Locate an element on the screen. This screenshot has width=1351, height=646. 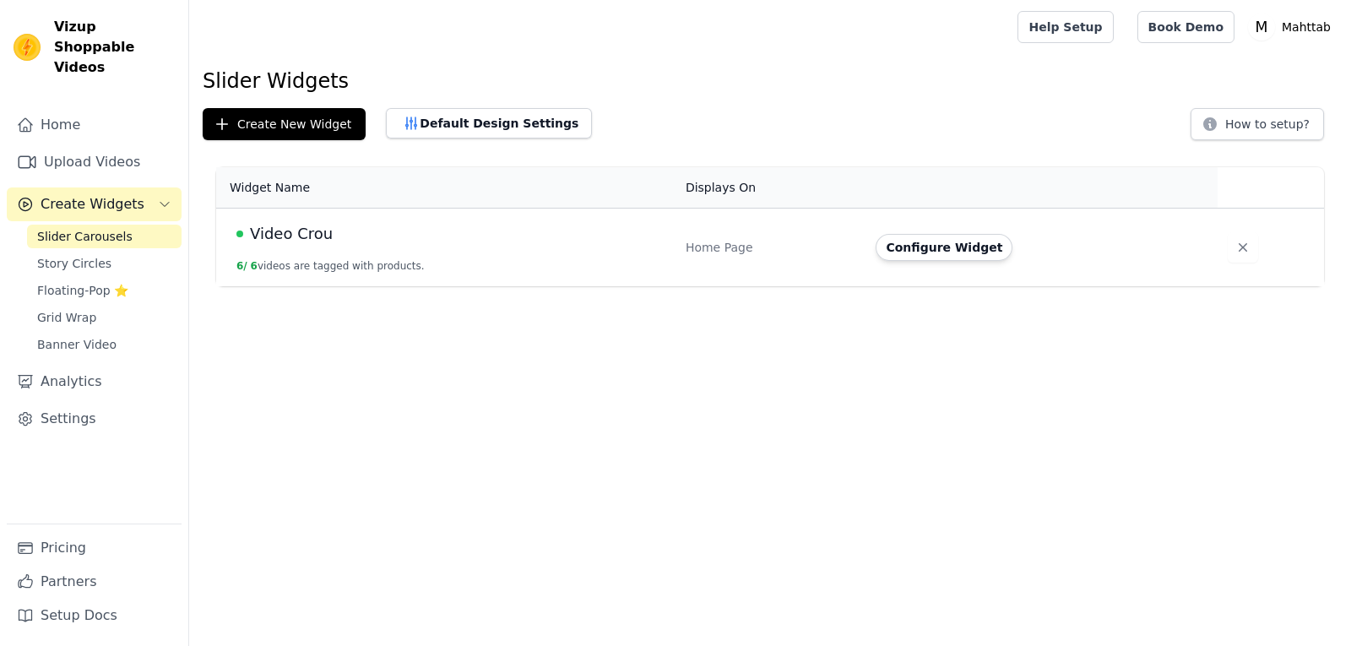
a: Home is located at coordinates (94, 125).